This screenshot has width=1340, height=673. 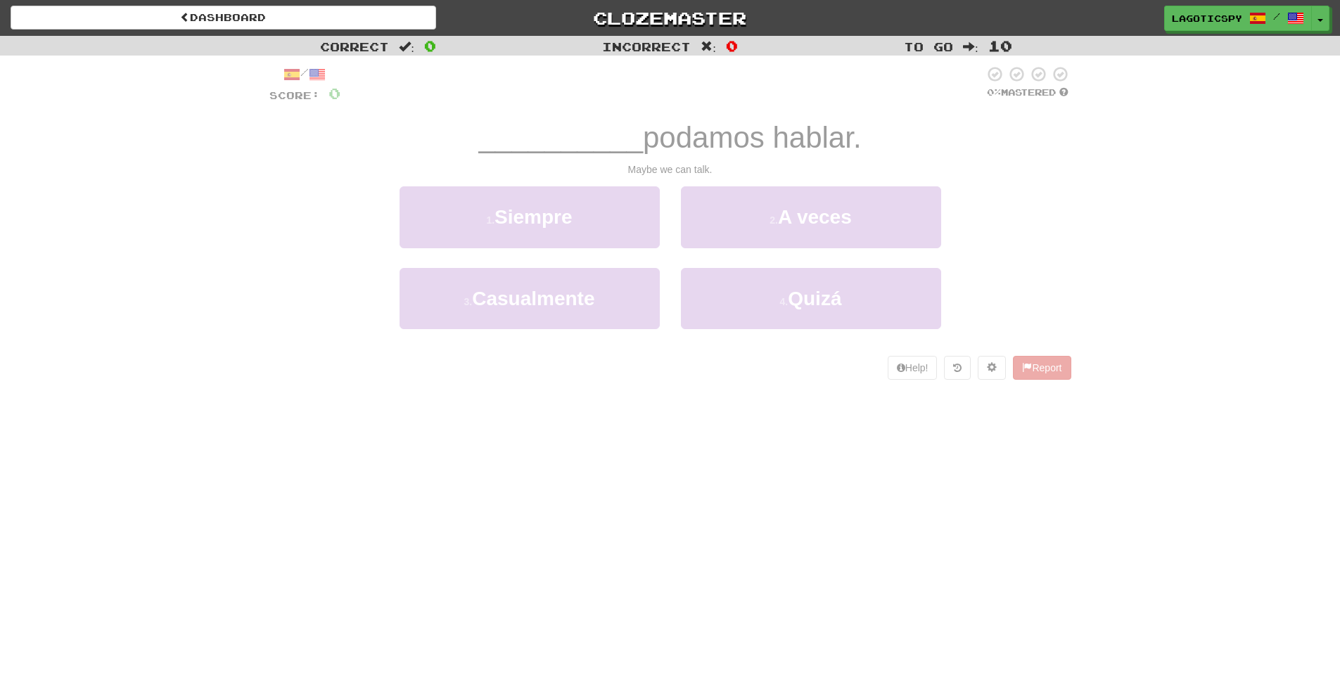 I want to click on span: Quizá, so click(x=814, y=298).